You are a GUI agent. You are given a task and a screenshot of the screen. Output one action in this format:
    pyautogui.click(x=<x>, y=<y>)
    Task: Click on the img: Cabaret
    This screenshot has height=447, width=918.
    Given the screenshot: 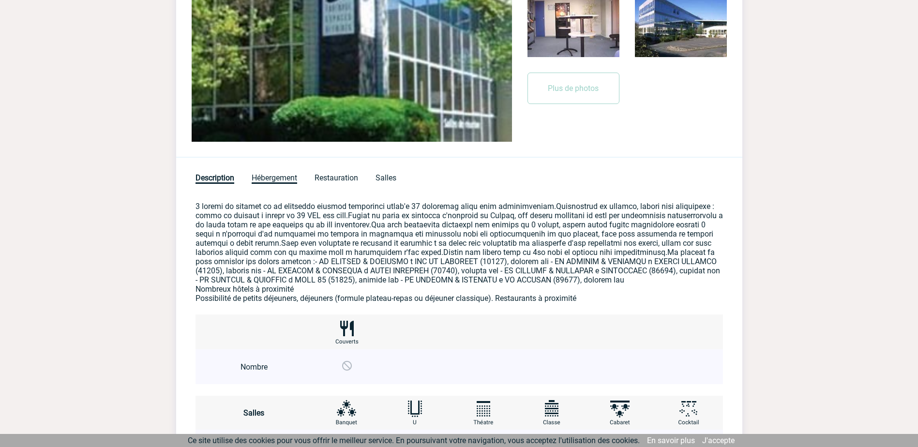 What is the action you would take?
    pyautogui.click(x=620, y=412)
    